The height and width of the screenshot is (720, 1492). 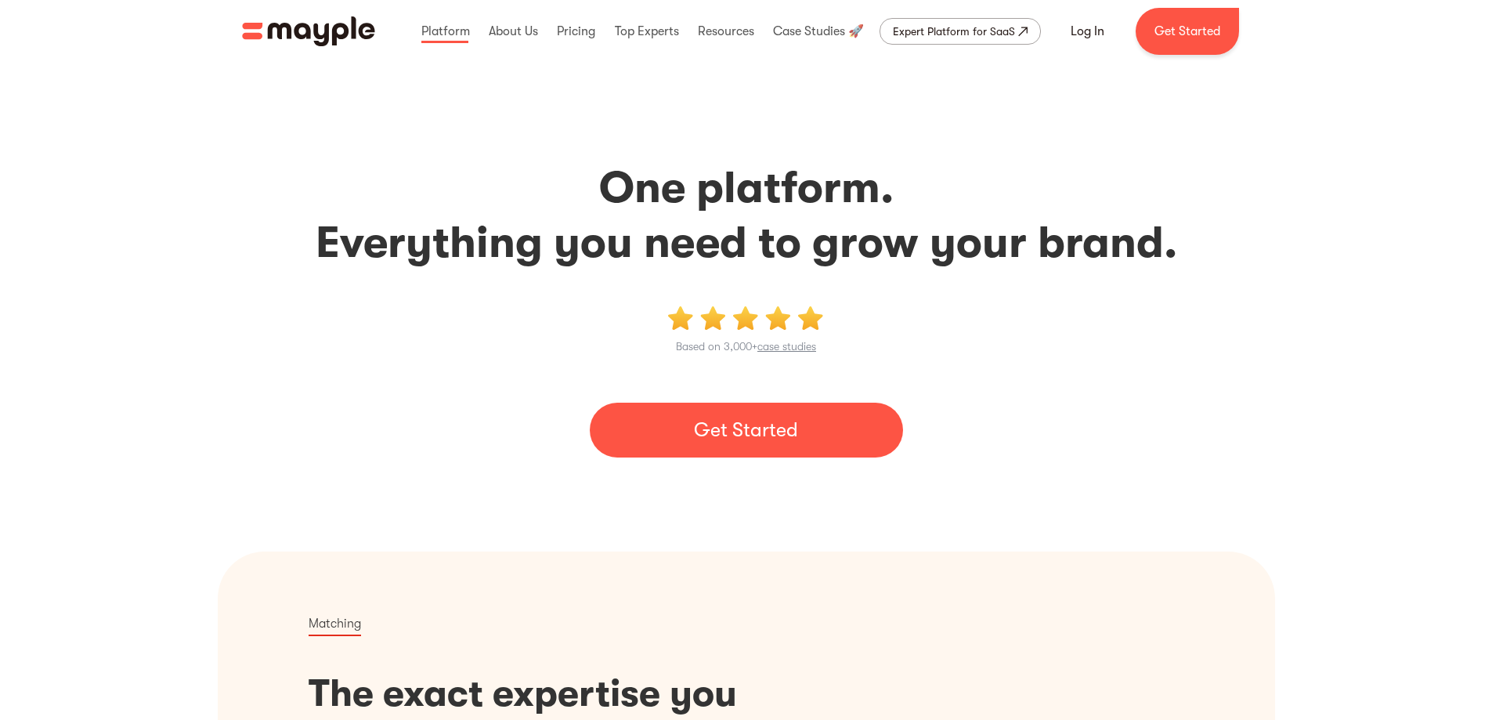 I want to click on a: Log In, so click(x=1087, y=31).